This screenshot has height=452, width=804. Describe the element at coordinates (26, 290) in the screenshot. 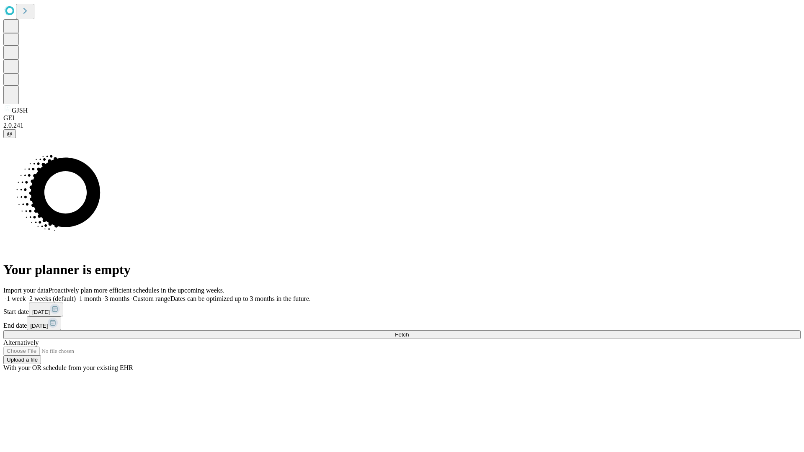

I see `span: Import your data` at that location.